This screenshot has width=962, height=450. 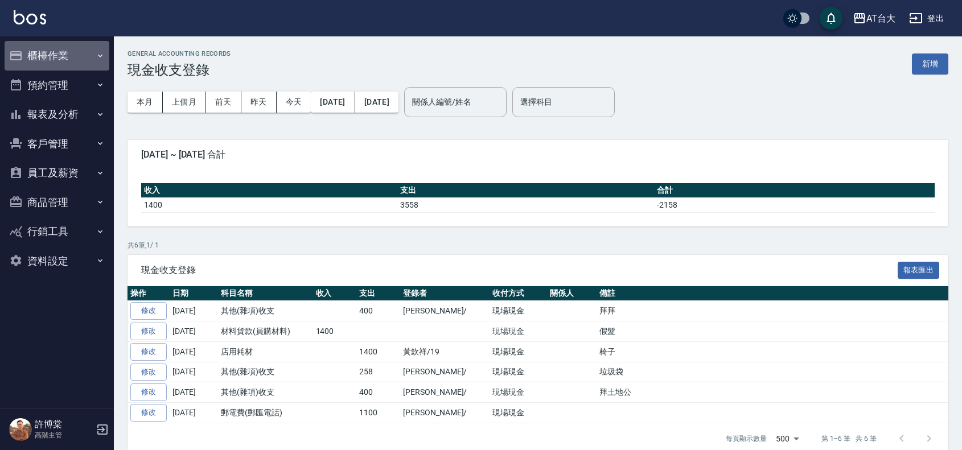 I want to click on button: 今天, so click(x=294, y=102).